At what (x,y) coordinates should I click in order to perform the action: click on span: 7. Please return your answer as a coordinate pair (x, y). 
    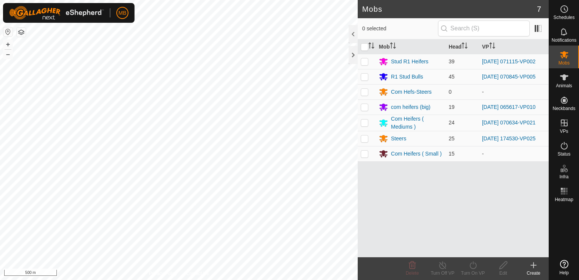
    Looking at the image, I should click on (539, 9).